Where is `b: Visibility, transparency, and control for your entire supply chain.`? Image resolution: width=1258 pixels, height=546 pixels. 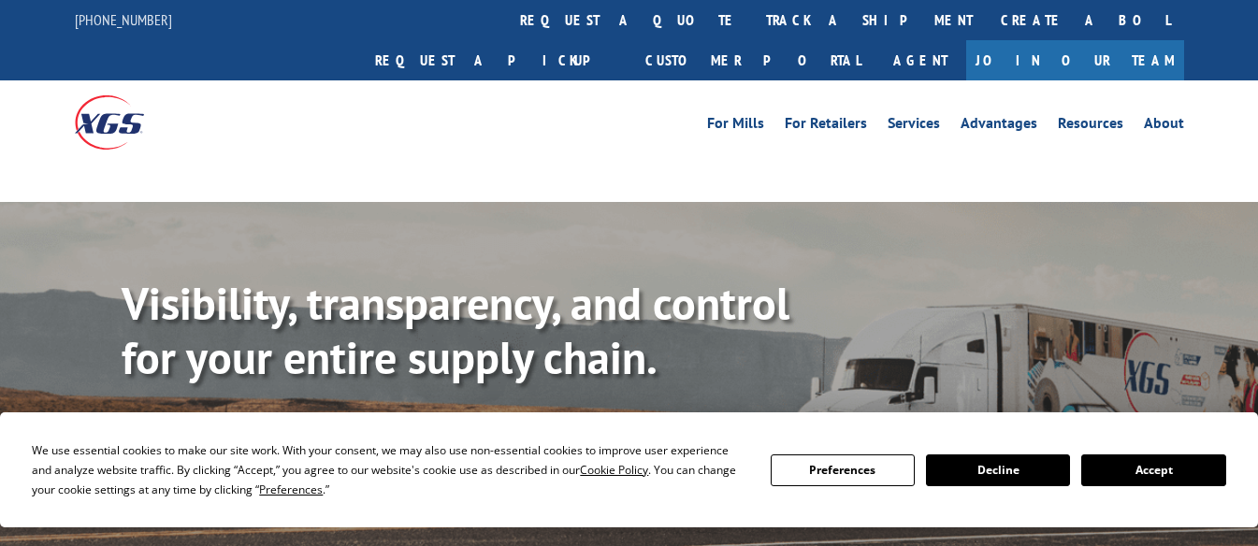 b: Visibility, transparency, and control for your entire supply chain. is located at coordinates (456, 330).